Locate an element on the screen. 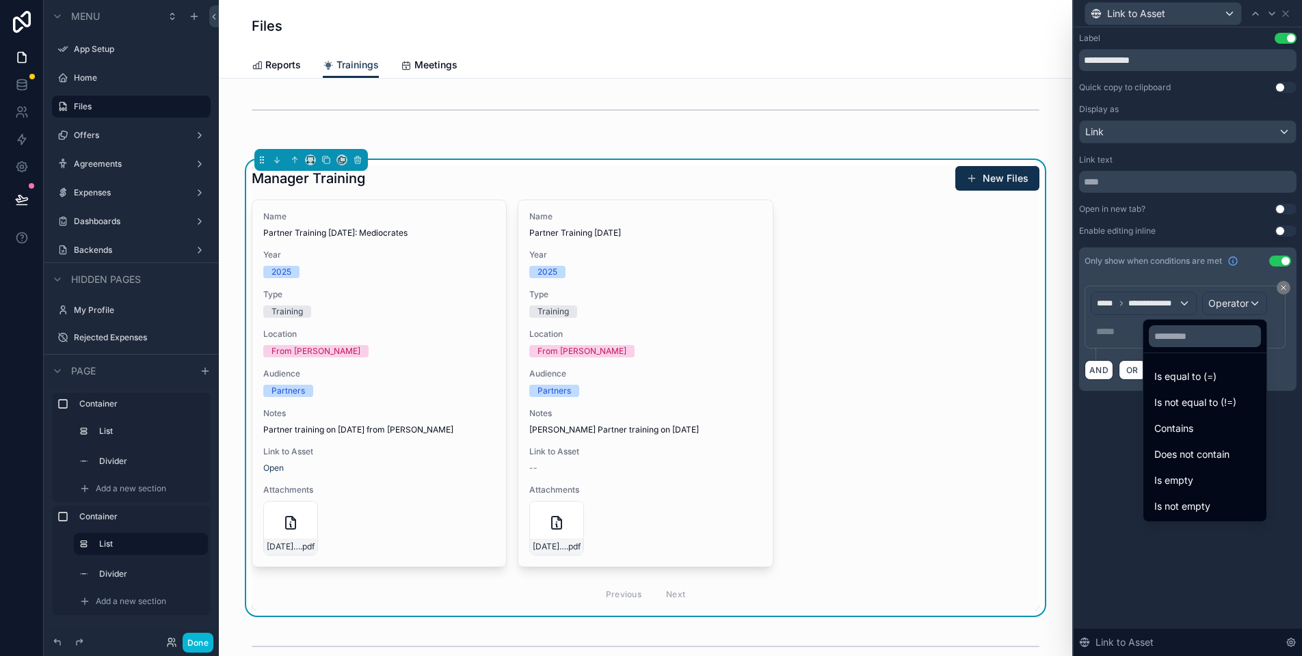 The width and height of the screenshot is (1302, 656). div: scrollable content is located at coordinates (131, 508).